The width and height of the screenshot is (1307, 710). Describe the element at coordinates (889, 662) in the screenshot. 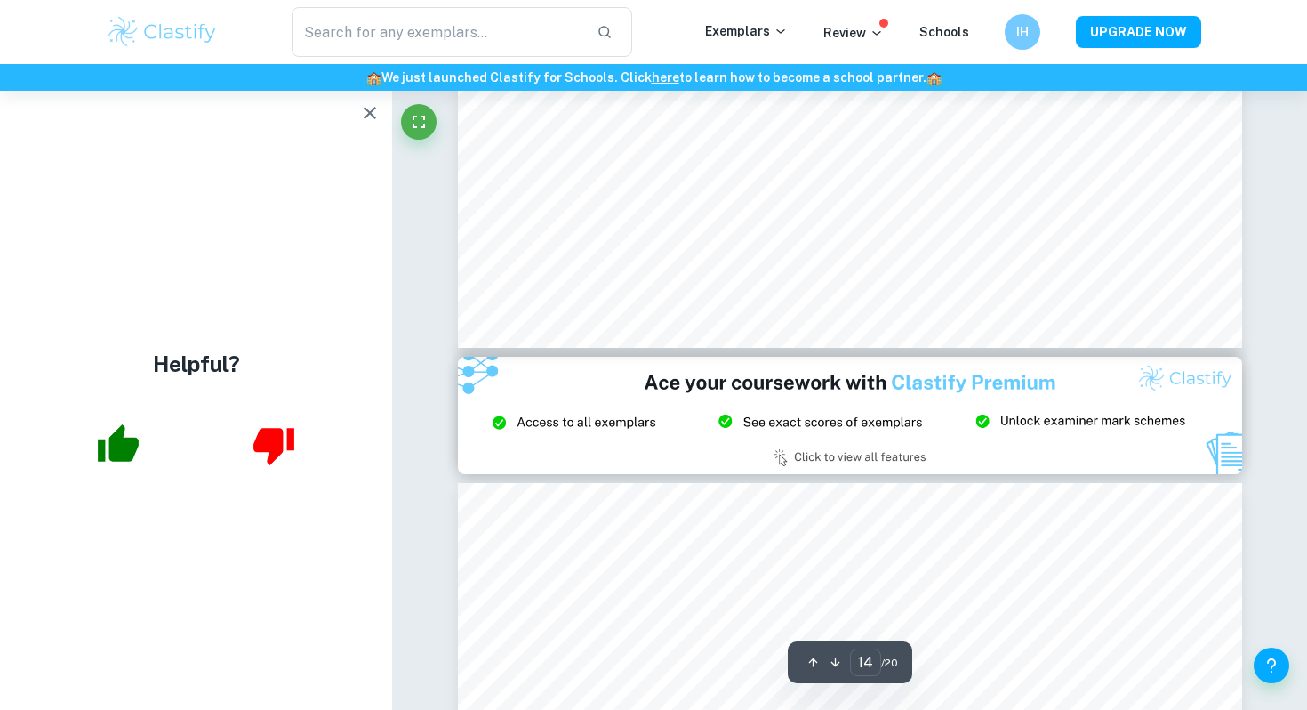

I see `span: / 20` at that location.